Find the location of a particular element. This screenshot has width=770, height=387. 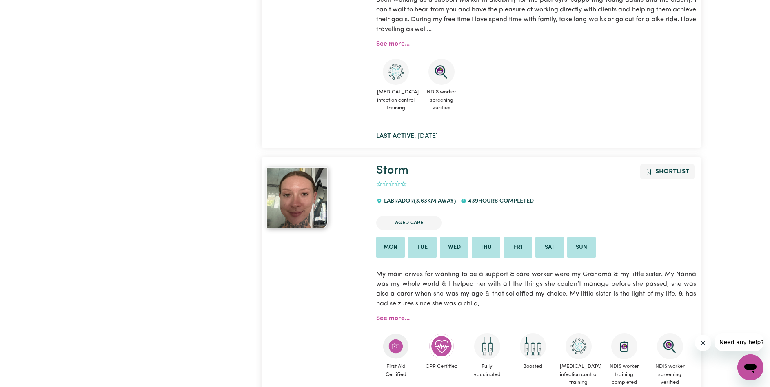

img: Care and support worker has completed First Aid Certification is located at coordinates (396, 346).